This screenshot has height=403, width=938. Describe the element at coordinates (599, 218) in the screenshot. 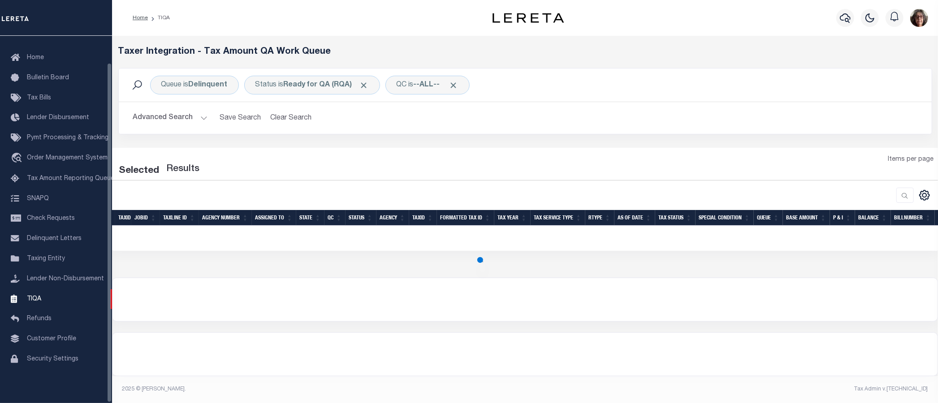

I see `th: RType` at that location.